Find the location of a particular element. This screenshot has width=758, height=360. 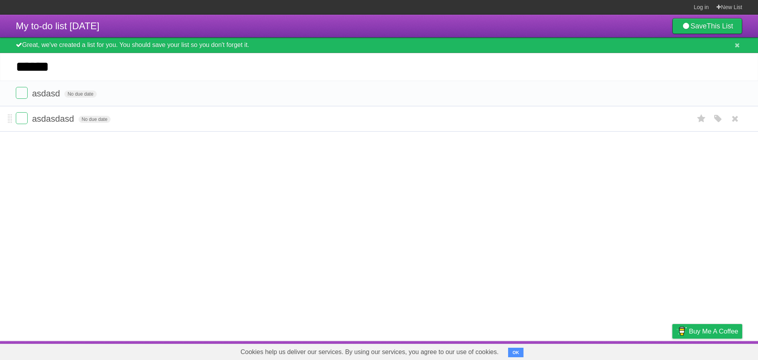

img: Buy me a coffee is located at coordinates (682, 331).